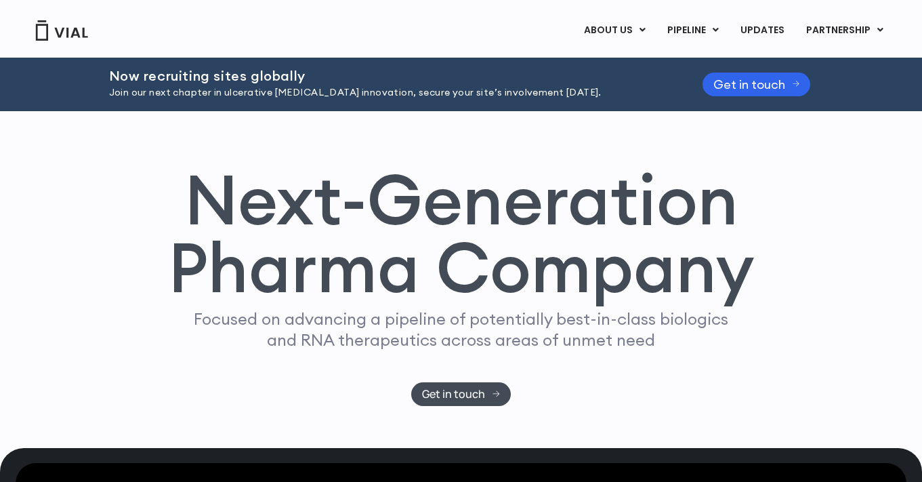 This screenshot has width=922, height=482. I want to click on h2: Now recruiting sites globally, so click(389, 76).